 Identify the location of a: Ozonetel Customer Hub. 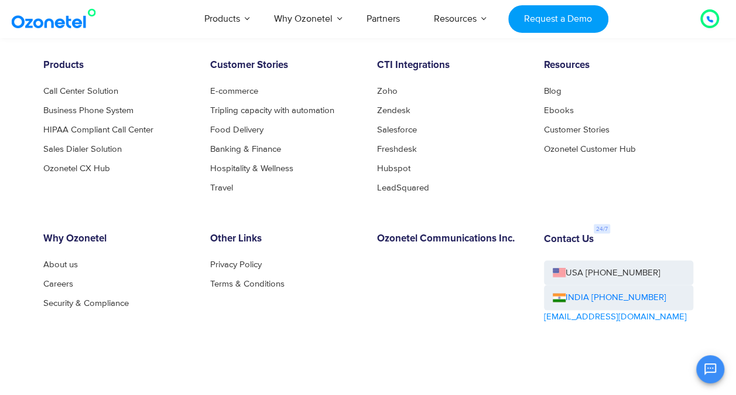
(590, 148).